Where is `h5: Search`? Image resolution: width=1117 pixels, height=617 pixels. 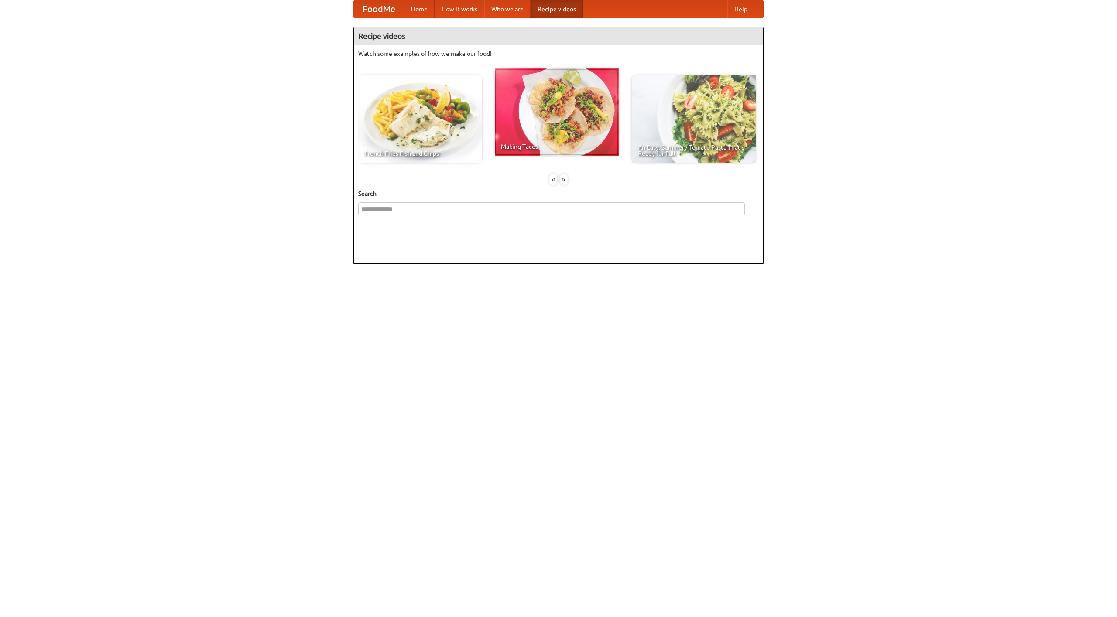
h5: Search is located at coordinates (558, 194).